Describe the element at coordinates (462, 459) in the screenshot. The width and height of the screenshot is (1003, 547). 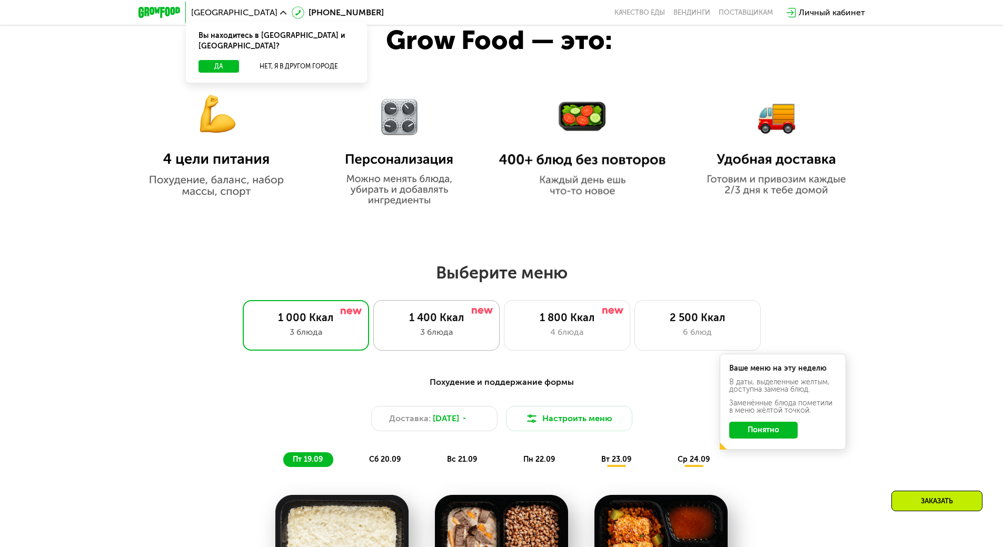
I see `span: вс 21.09` at that location.